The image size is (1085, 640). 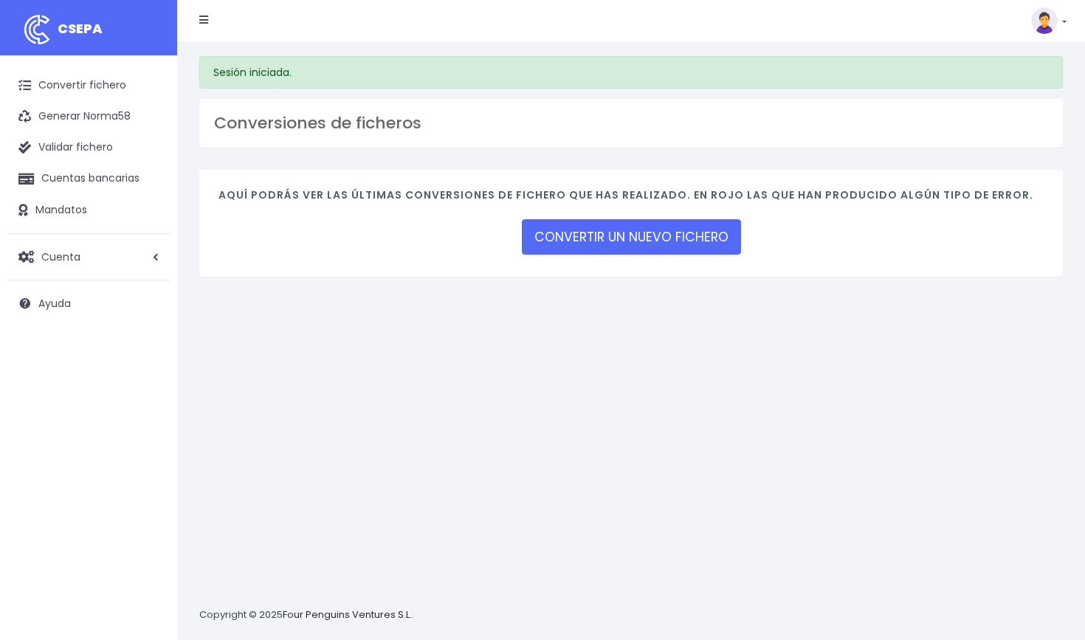 I want to click on a: Mandatos, so click(x=89, y=210).